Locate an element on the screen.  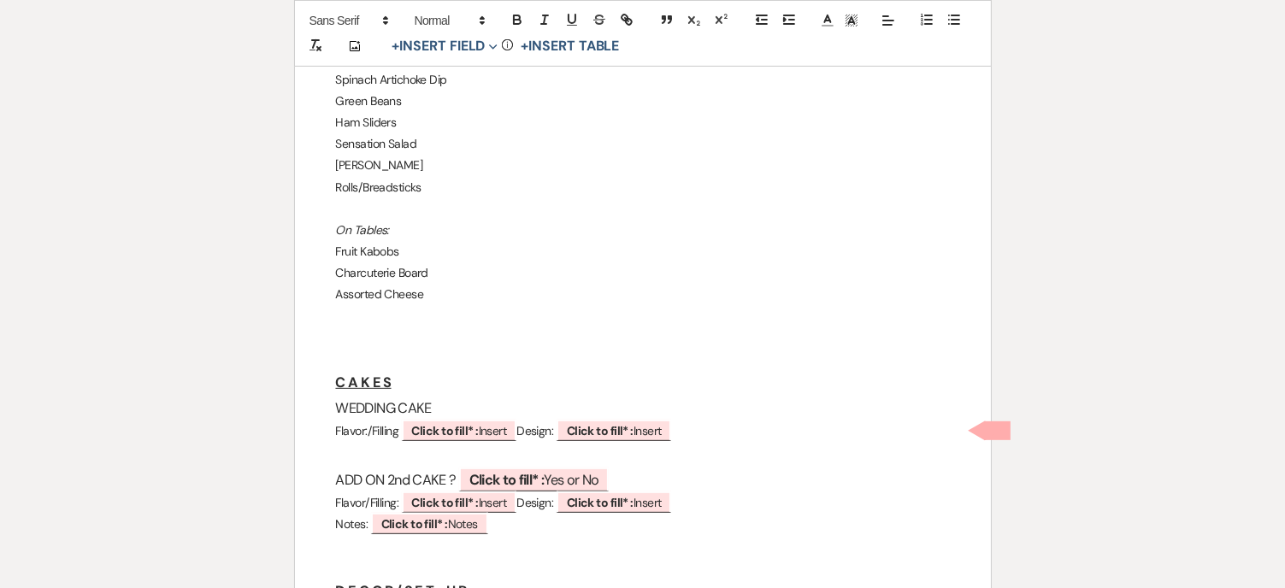
h3: ADD ON 2nd CAKE ? is located at coordinates (643, 480).